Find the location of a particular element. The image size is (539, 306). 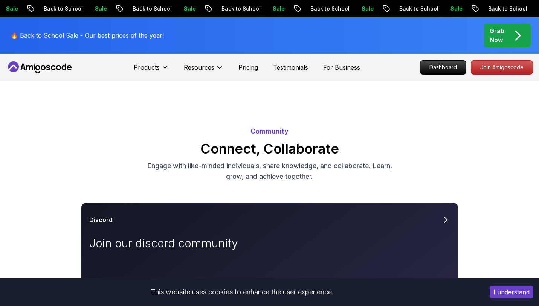

button: Products is located at coordinates (151, 70).